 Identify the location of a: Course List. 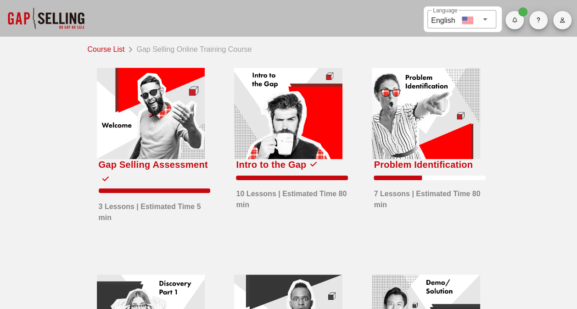
(108, 49).